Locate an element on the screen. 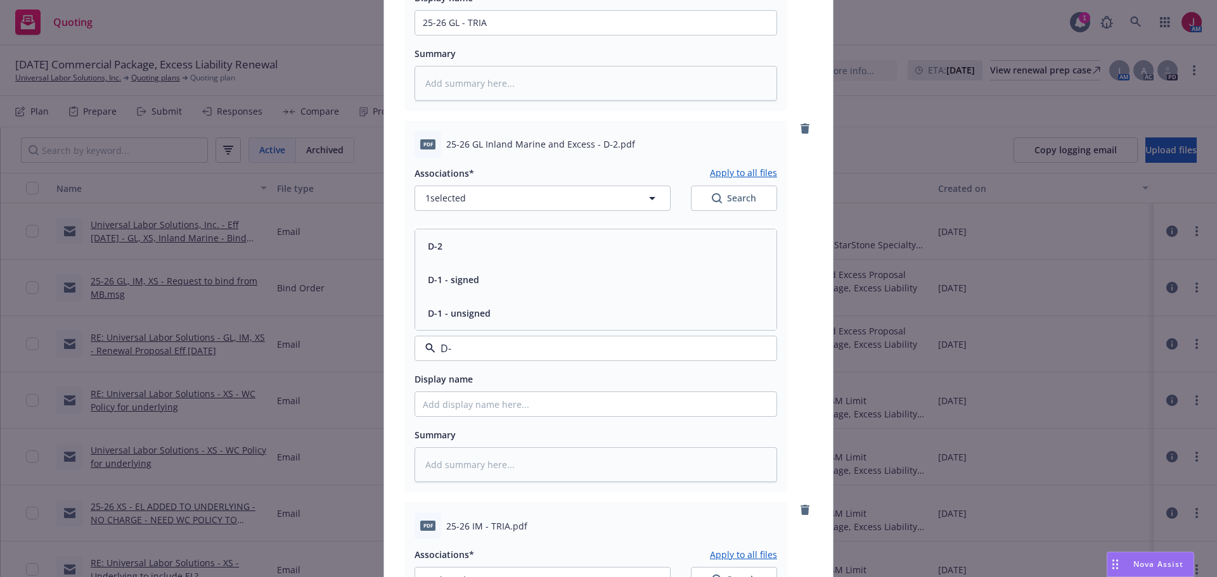  span: 25-26 GL Inland Marine and Excess - D-2.pdf is located at coordinates (540, 144).